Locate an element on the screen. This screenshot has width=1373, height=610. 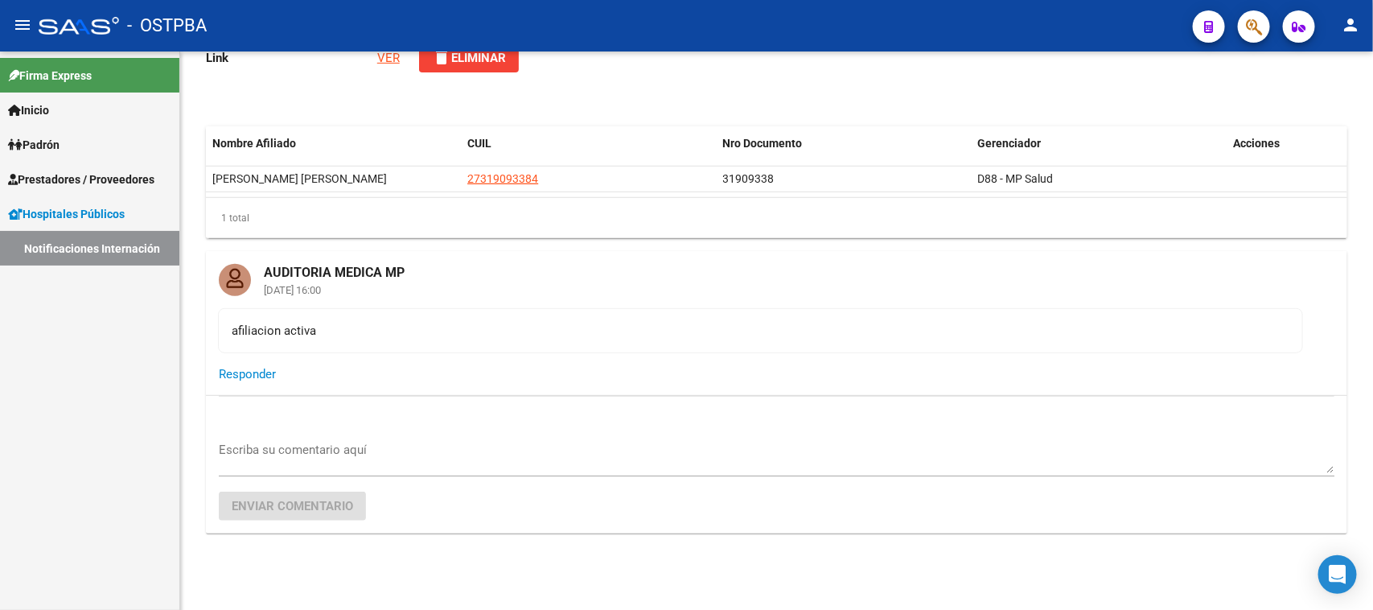
span: Prestadores / Proveedores is located at coordinates (81, 179).